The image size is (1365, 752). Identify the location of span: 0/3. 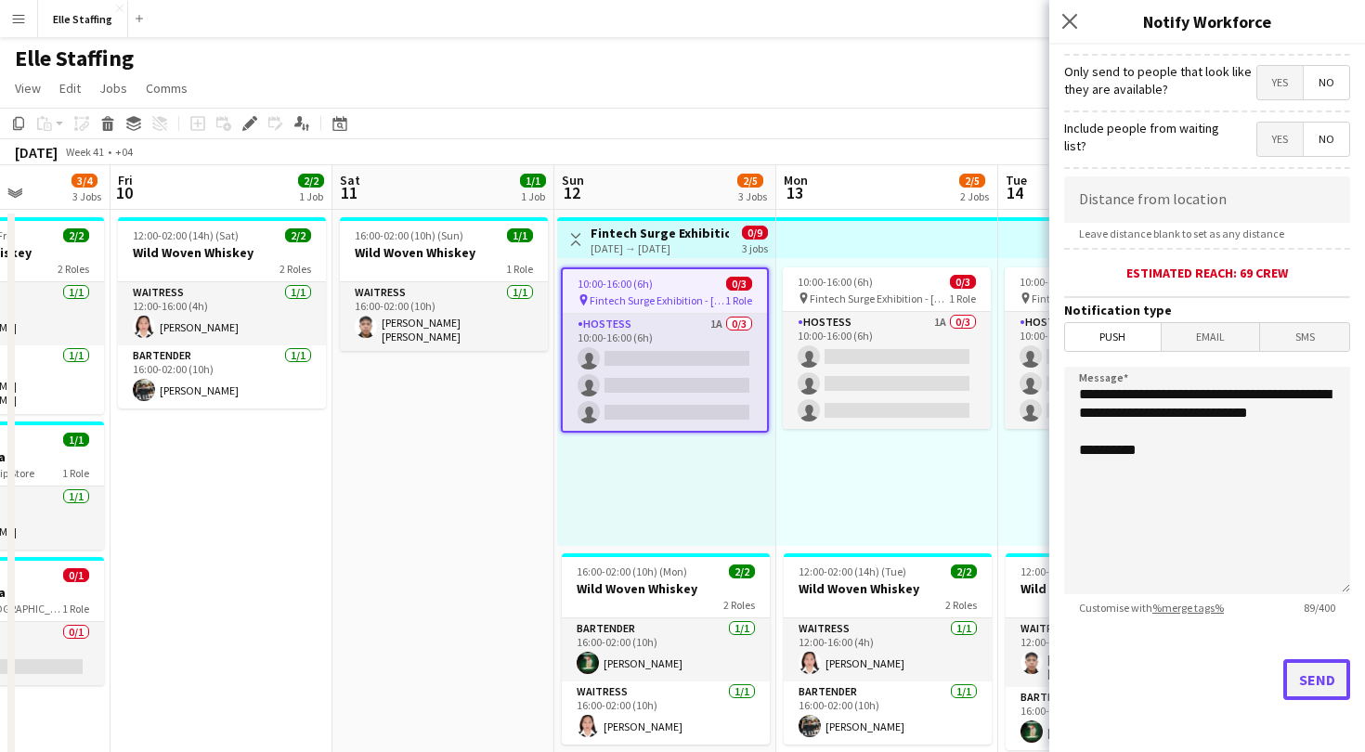
(739, 283).